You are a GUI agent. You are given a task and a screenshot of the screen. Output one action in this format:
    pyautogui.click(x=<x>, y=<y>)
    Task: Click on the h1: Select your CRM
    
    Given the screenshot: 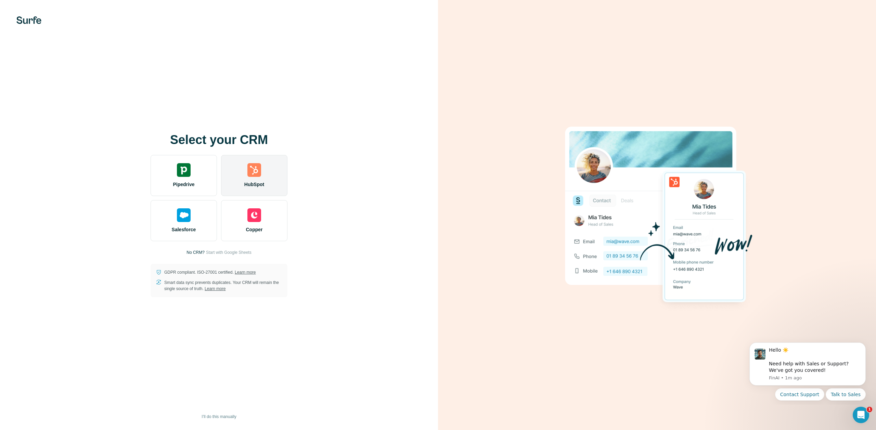 What is the action you would take?
    pyautogui.click(x=219, y=140)
    